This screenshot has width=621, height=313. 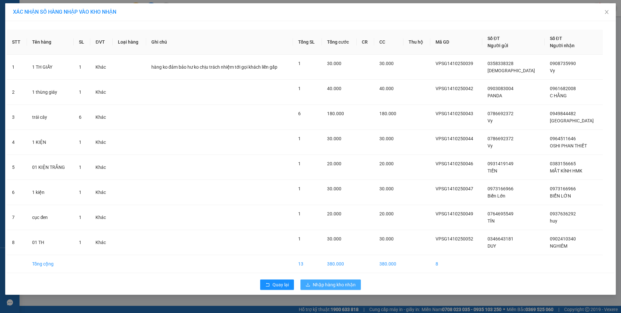 What do you see at coordinates (563, 46) in the screenshot?
I see `span: Người nhận` at bounding box center [563, 46].